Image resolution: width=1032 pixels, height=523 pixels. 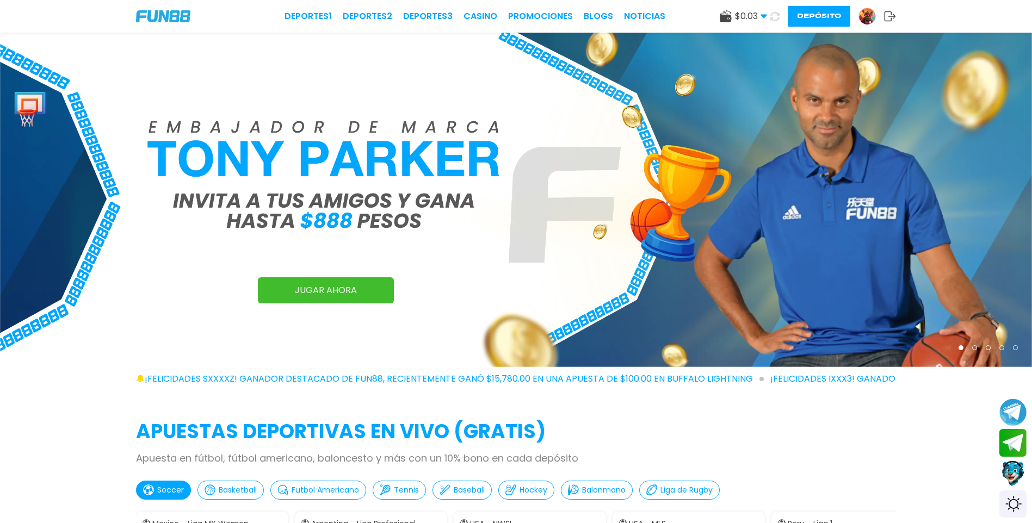 I want to click on p: Liga de Rugby, so click(x=687, y=490).